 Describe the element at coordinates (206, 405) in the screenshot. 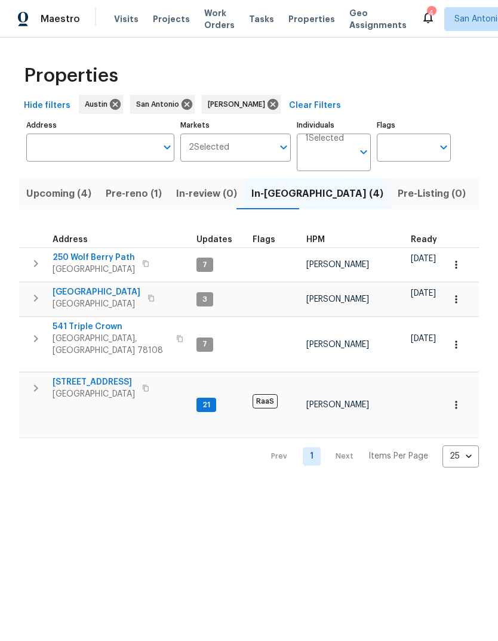

I see `span: 21` at that location.